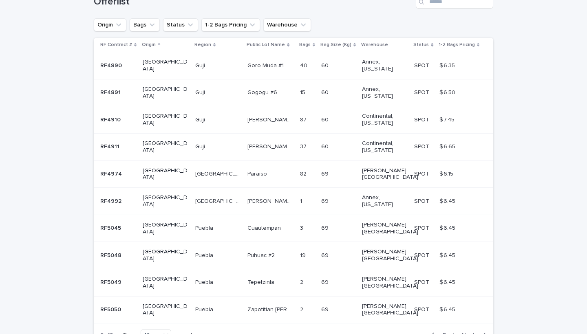 The height and width of the screenshot is (334, 587). I want to click on p: $ 6.65, so click(448, 146).